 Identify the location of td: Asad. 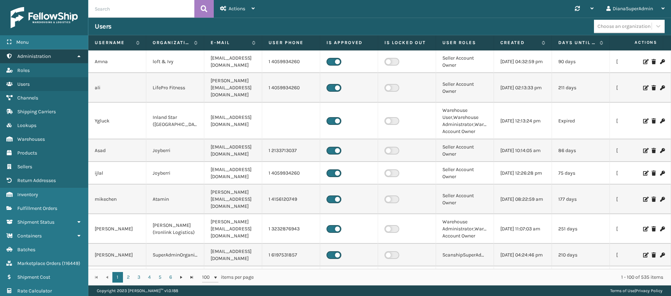
(117, 151).